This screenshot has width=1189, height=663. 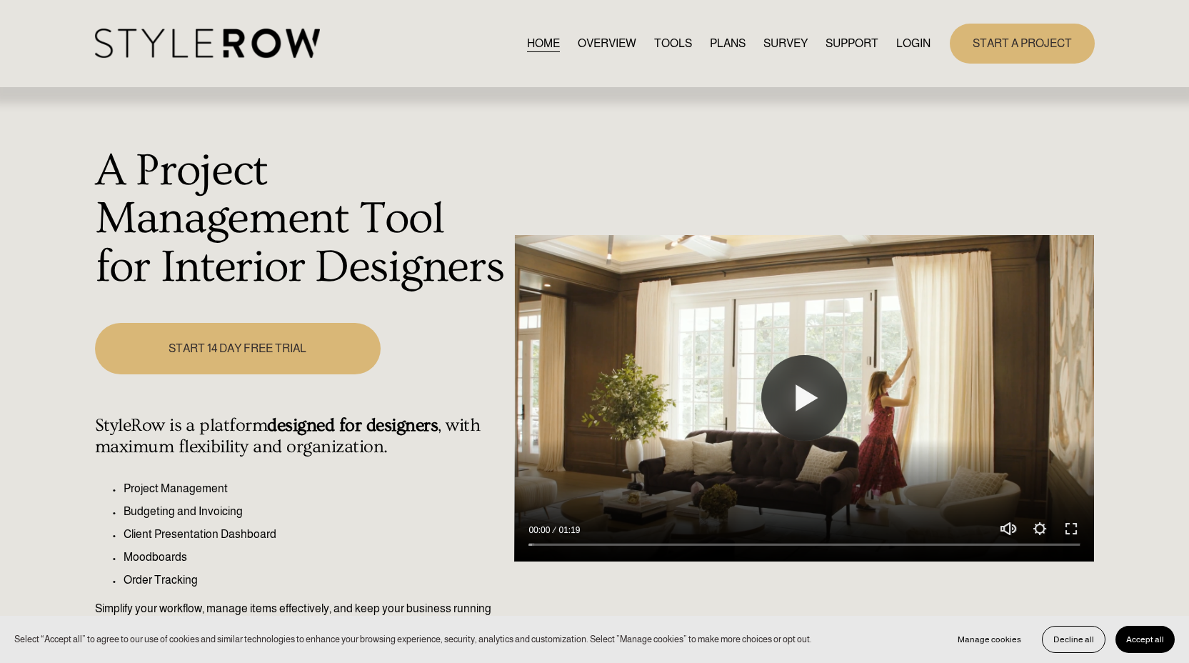 I want to click on strong: designed for designers, so click(x=352, y=425).